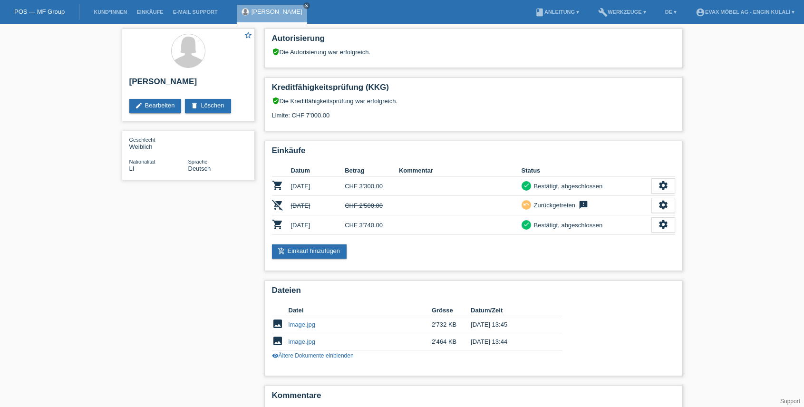 This screenshot has width=804, height=407. What do you see at coordinates (313, 356) in the screenshot?
I see `a: visibilityÄltere Dokumente einblenden` at bounding box center [313, 356].